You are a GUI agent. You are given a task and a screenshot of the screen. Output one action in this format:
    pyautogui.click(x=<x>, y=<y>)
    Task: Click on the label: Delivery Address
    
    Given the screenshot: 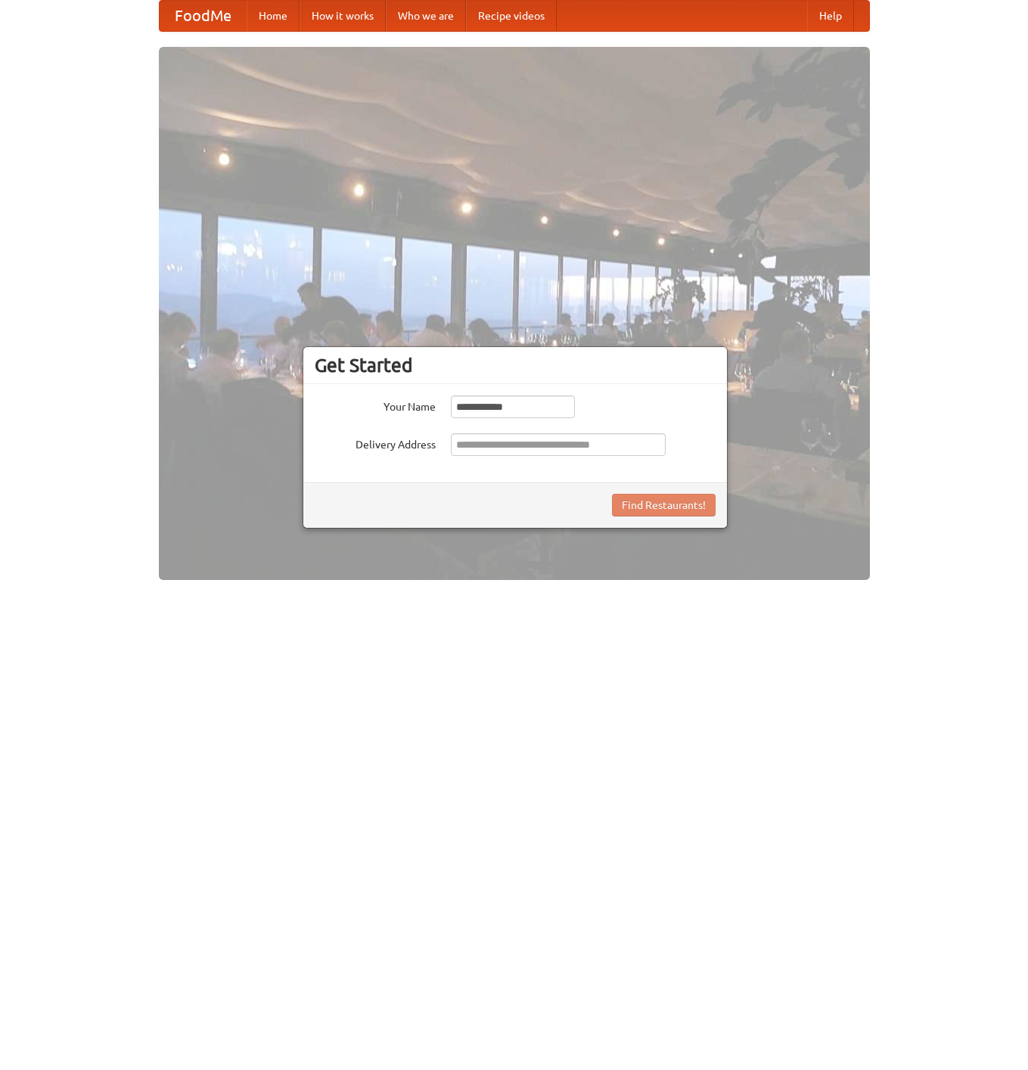 What is the action you would take?
    pyautogui.click(x=375, y=442)
    